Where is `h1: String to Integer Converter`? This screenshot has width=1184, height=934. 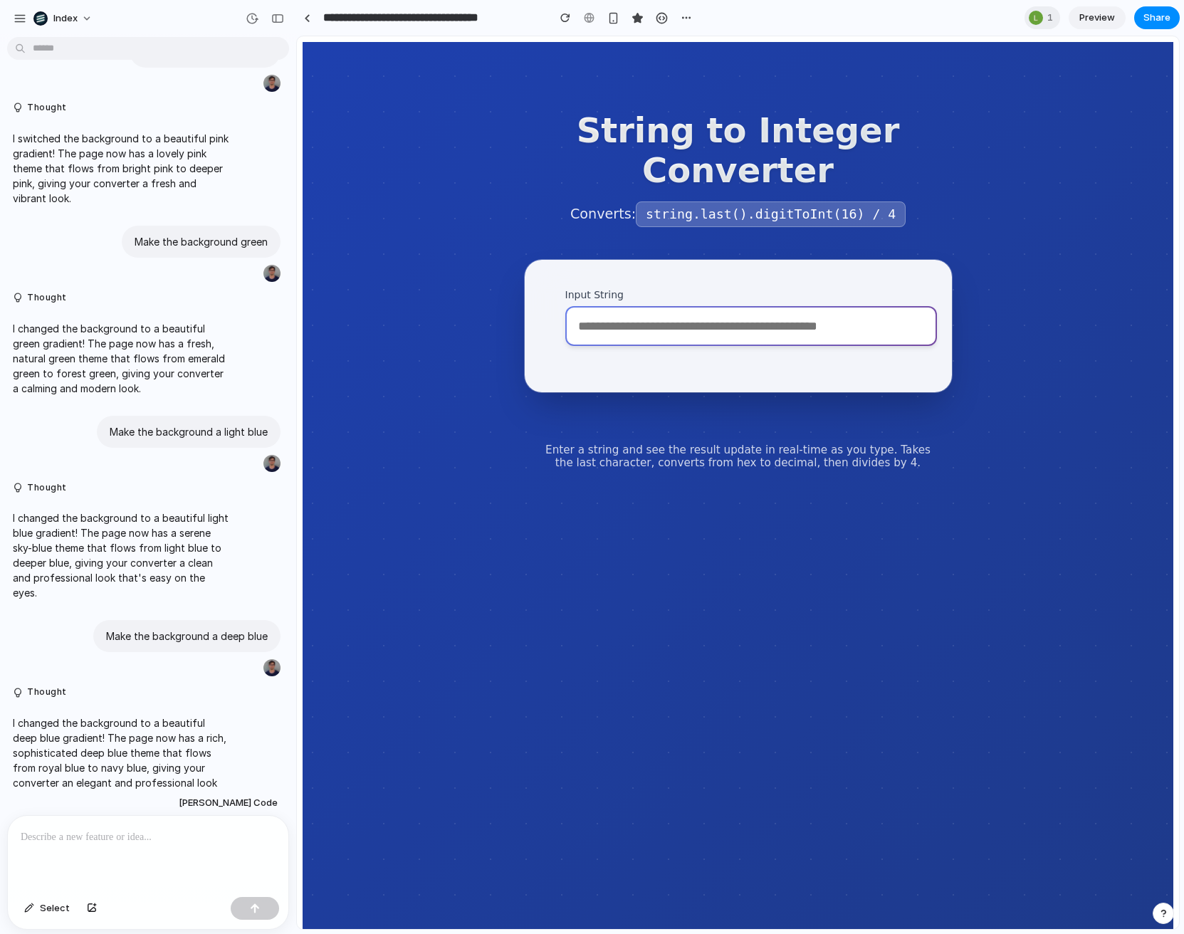
h1: String to Integer Converter is located at coordinates (441, 114).